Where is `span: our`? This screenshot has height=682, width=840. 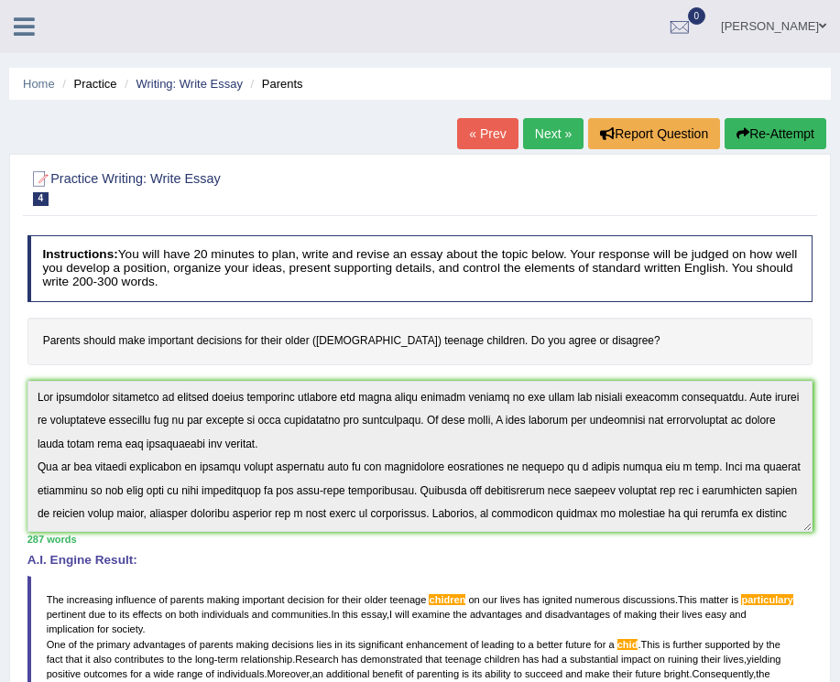 span: our is located at coordinates (490, 600).